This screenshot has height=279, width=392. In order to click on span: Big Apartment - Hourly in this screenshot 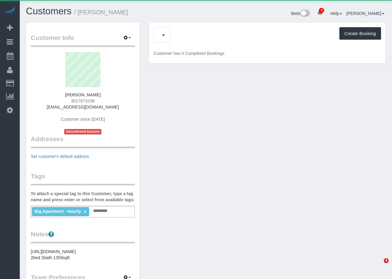, I will do `click(58, 211)`.